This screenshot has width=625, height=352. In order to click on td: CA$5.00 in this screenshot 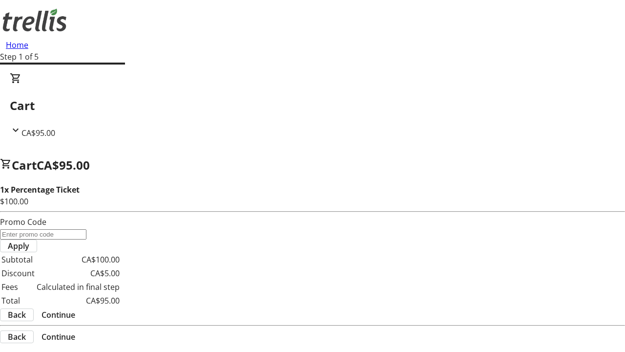, I will do `click(78, 273)`.